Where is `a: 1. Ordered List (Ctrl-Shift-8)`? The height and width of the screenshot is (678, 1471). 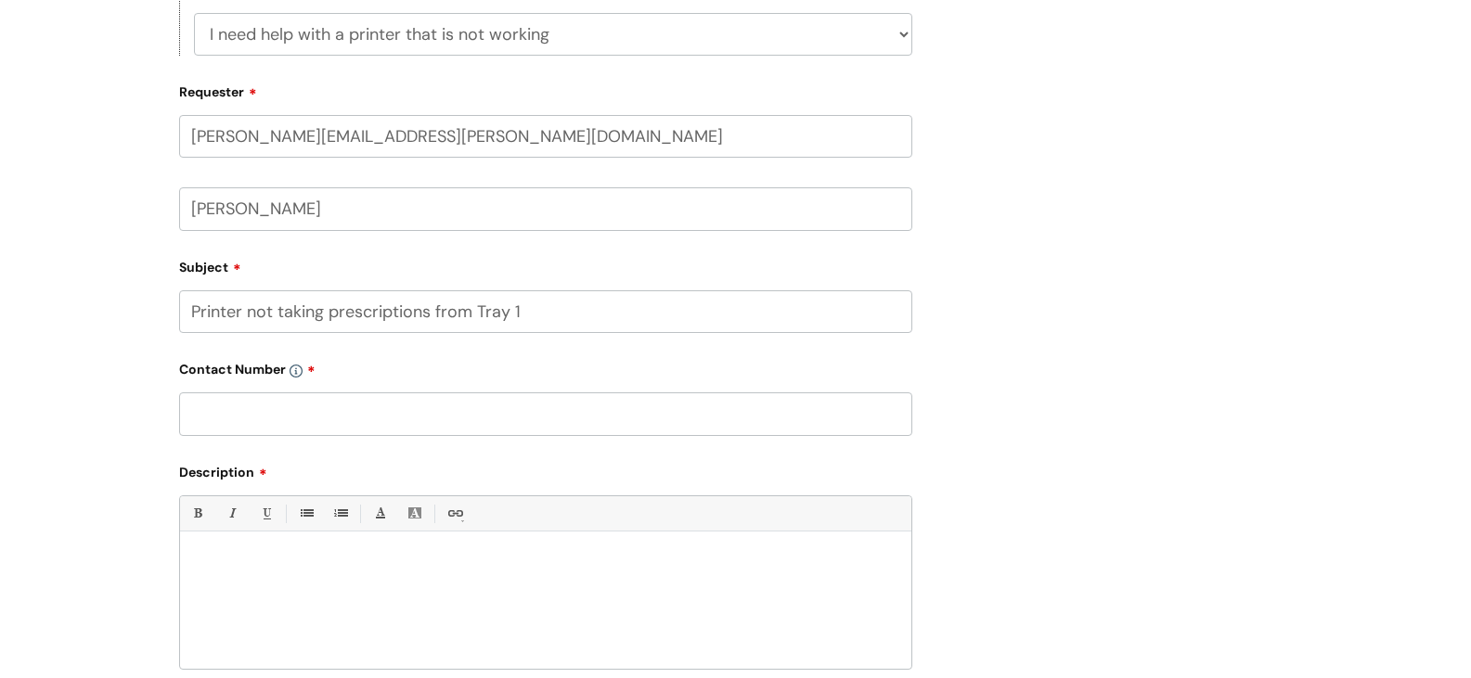 a: 1. Ordered List (Ctrl-Shift-8) is located at coordinates (340, 513).